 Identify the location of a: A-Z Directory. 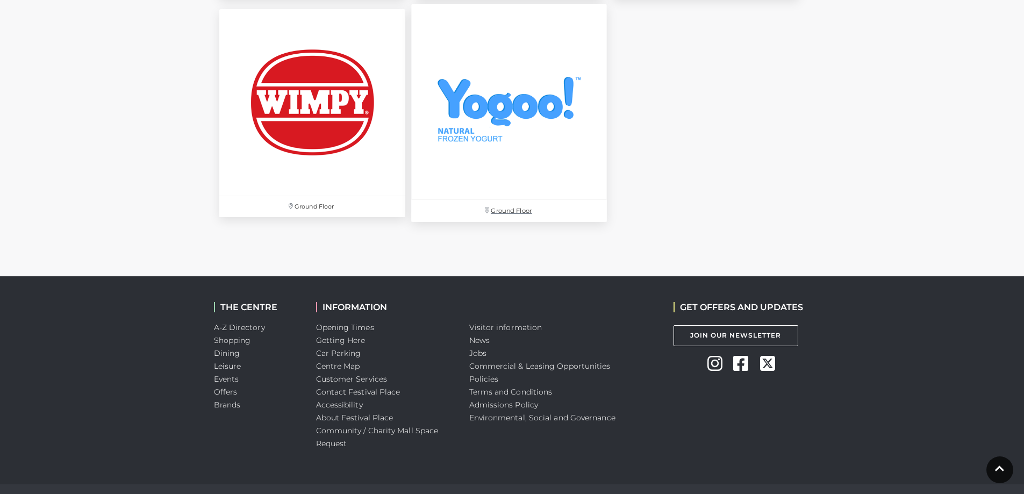
(239, 327).